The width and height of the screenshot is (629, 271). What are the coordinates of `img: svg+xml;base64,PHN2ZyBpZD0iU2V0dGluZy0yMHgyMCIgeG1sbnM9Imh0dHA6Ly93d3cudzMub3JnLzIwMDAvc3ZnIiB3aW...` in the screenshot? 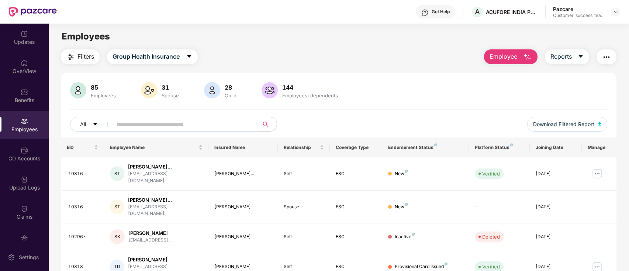 It's located at (11, 257).